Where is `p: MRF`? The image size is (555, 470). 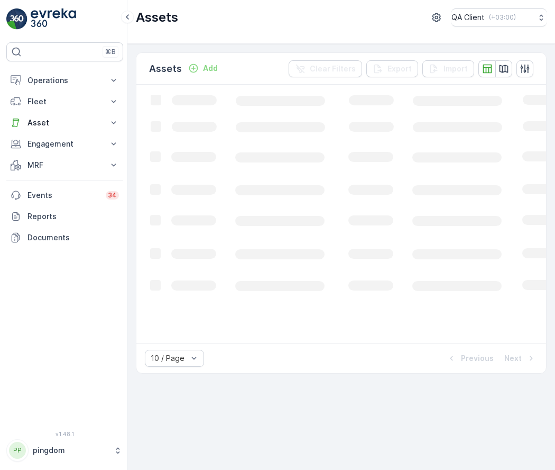 p: MRF is located at coordinates (65, 165).